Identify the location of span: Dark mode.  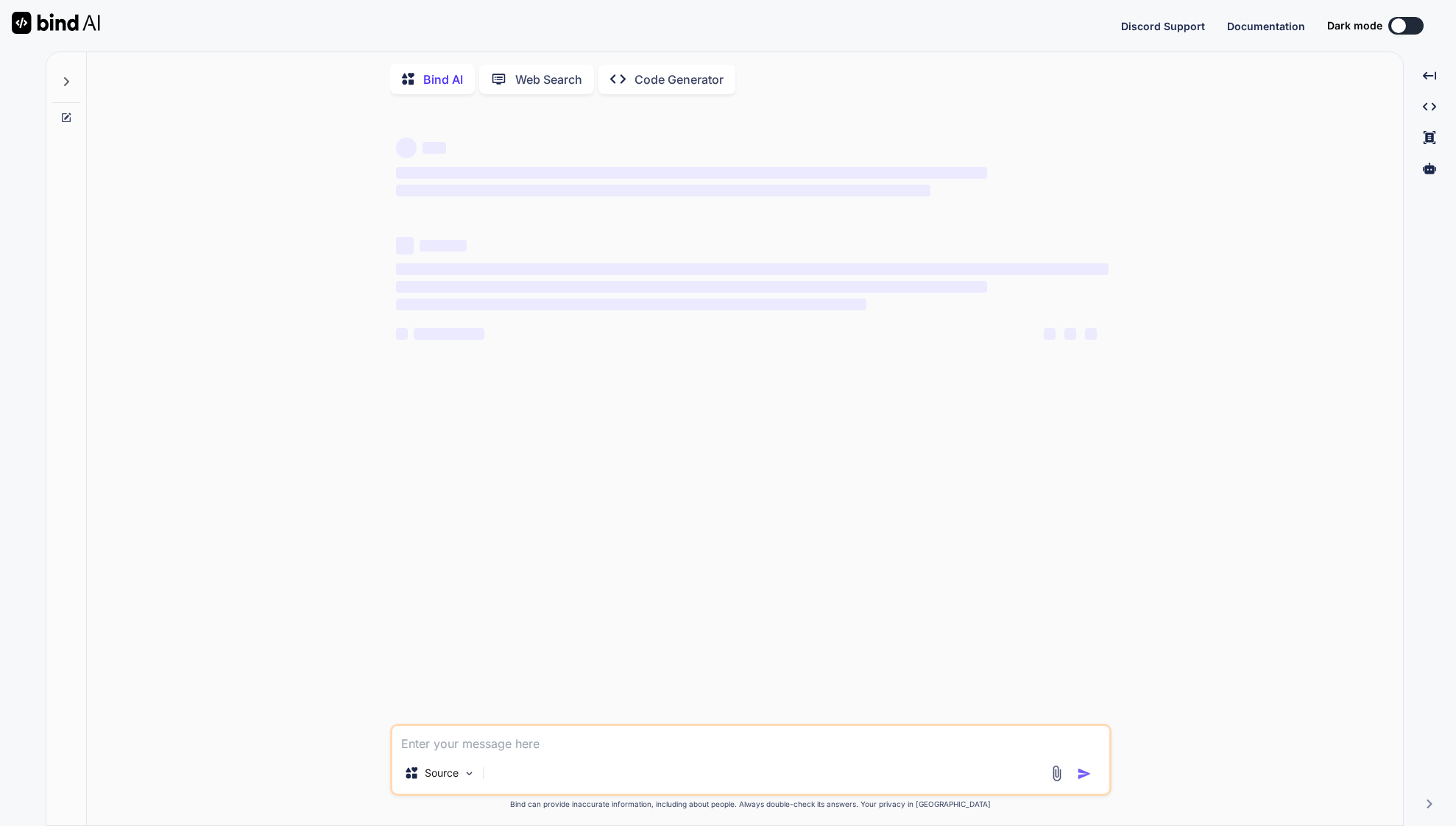
(1355, 26).